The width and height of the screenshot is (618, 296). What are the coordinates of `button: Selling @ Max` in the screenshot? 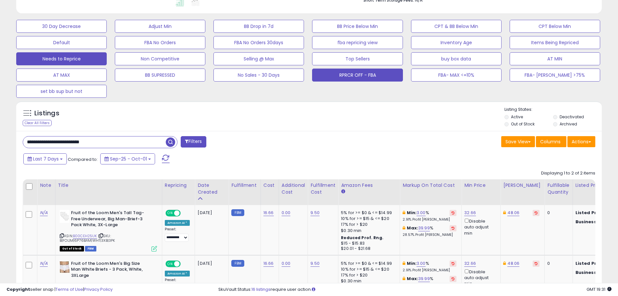 It's located at (259, 59).